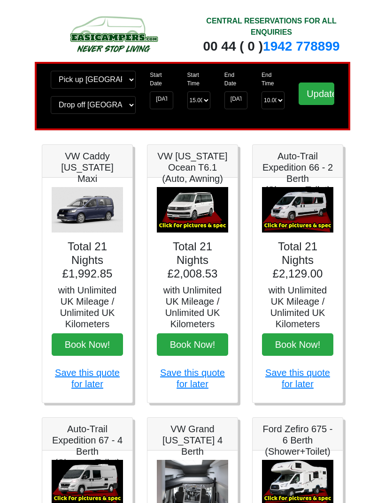 This screenshot has height=503, width=385. Describe the element at coordinates (297, 173) in the screenshot. I see `h5: Auto-Trail Expedition 66 - 2 Berth (Shower+Toilet)` at that location.